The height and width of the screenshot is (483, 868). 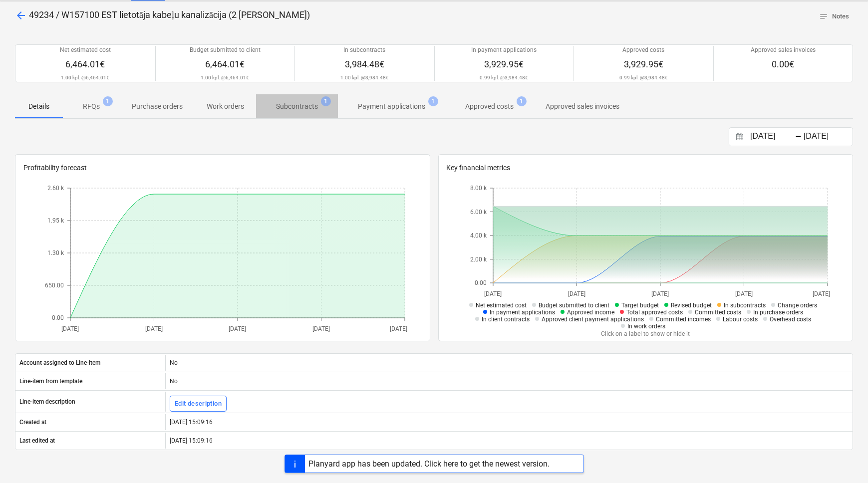 I want to click on span: Committed costs, so click(x=718, y=313).